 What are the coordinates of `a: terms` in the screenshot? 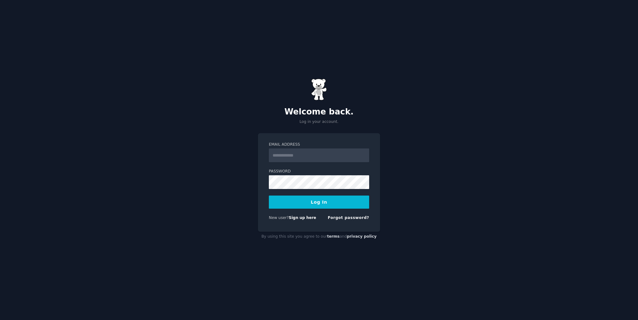 It's located at (333, 236).